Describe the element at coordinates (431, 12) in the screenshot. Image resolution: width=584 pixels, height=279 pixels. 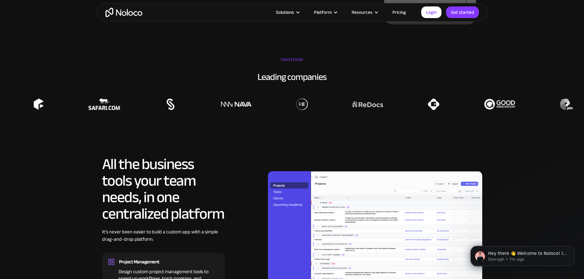
I see `a: Login` at that location.